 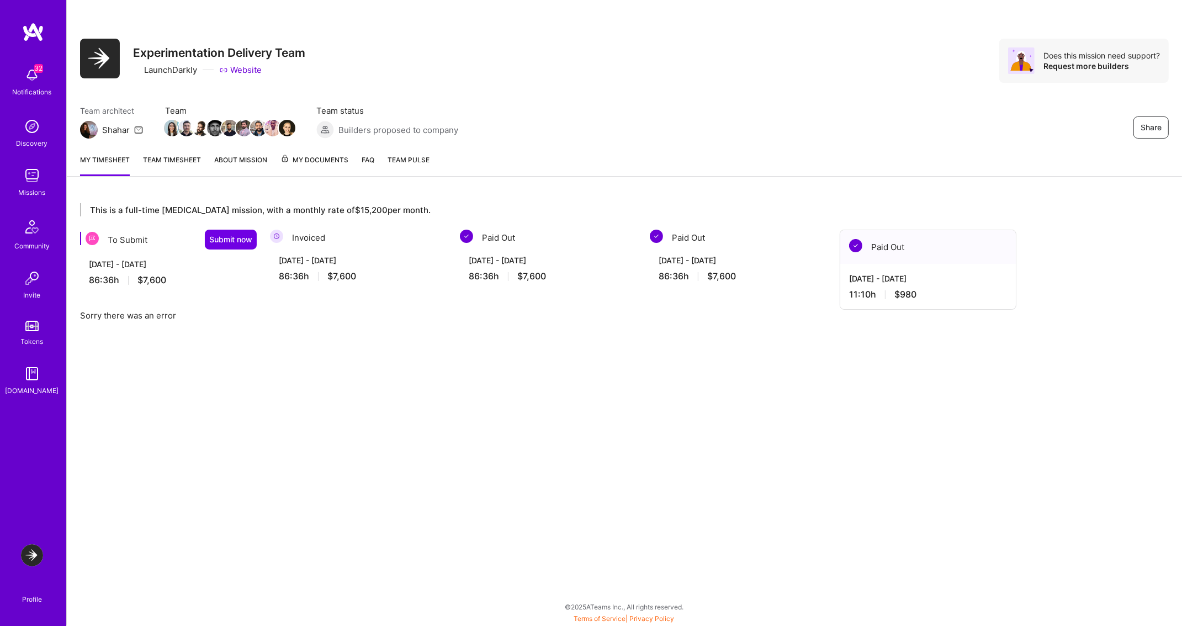 What do you see at coordinates (358, 237) in the screenshot?
I see `div: Invoiced` at bounding box center [358, 237].